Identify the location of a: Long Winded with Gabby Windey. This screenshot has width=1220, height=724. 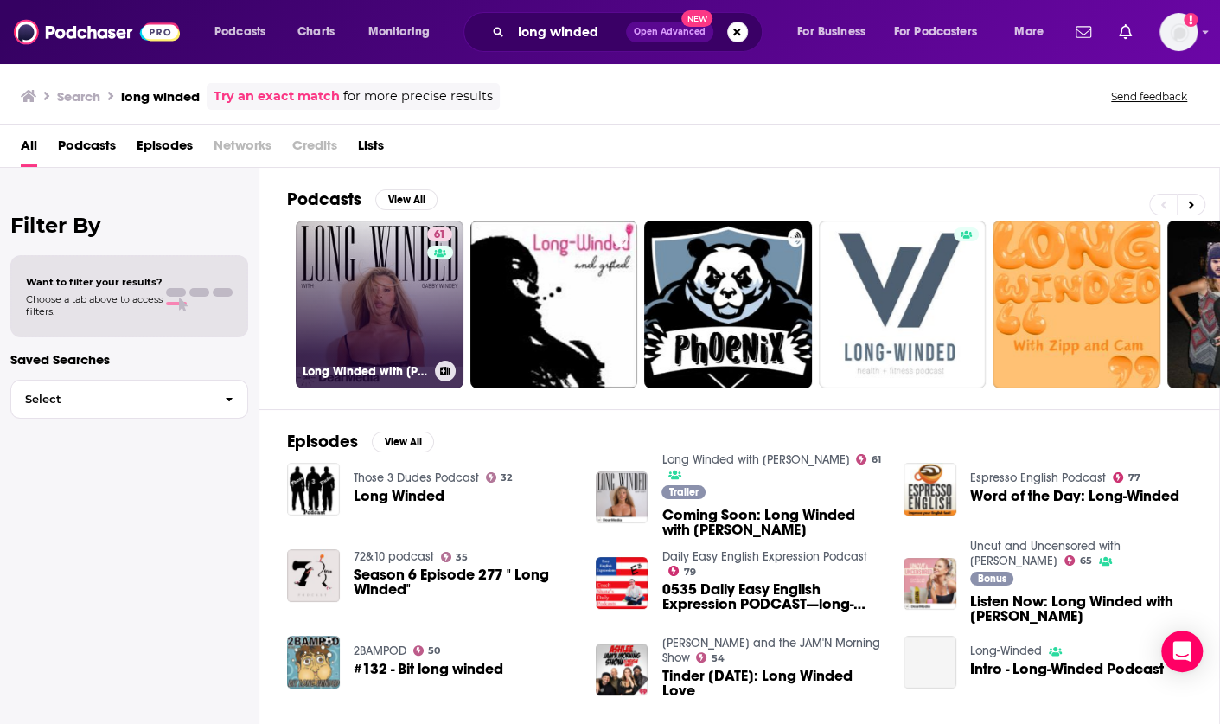
(755, 459).